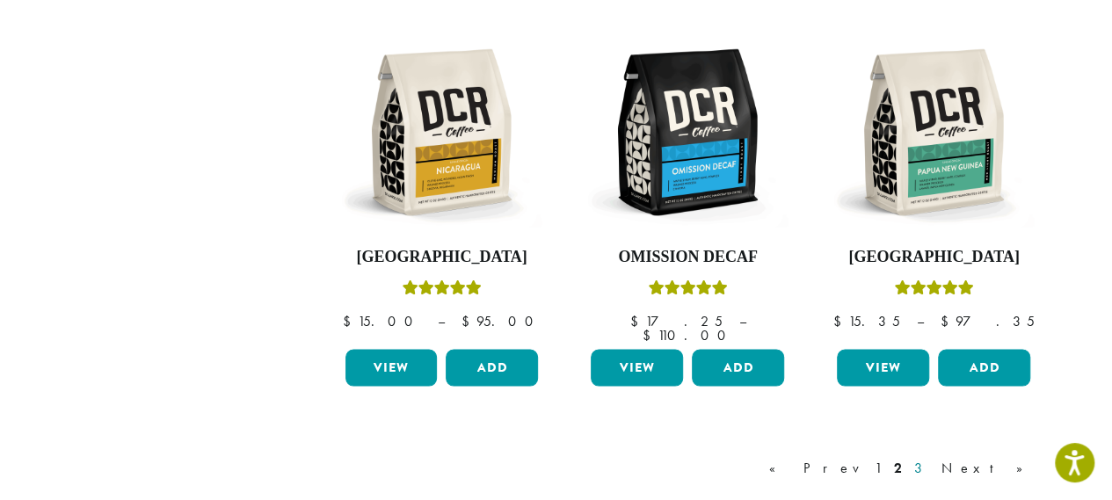 The width and height of the screenshot is (1112, 500). What do you see at coordinates (878, 468) in the screenshot?
I see `a: 1` at bounding box center [878, 468].